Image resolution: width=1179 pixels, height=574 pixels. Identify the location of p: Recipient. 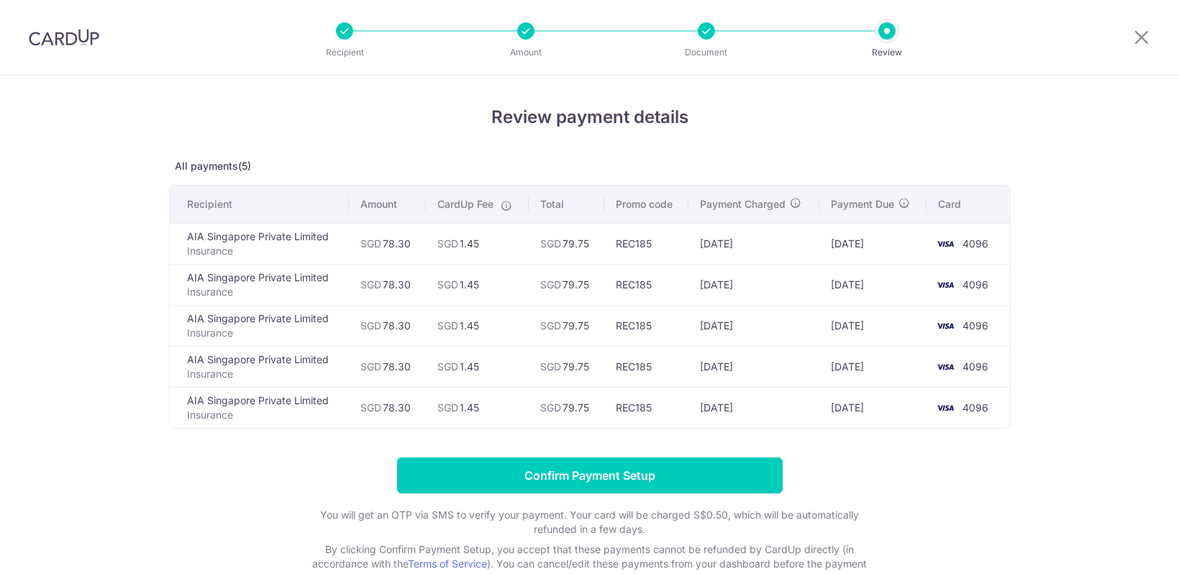
(345, 53).